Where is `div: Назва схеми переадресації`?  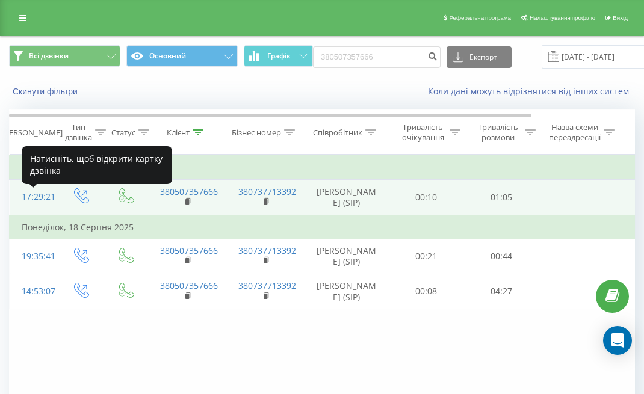
div: Назва схеми переадресації is located at coordinates (575, 132).